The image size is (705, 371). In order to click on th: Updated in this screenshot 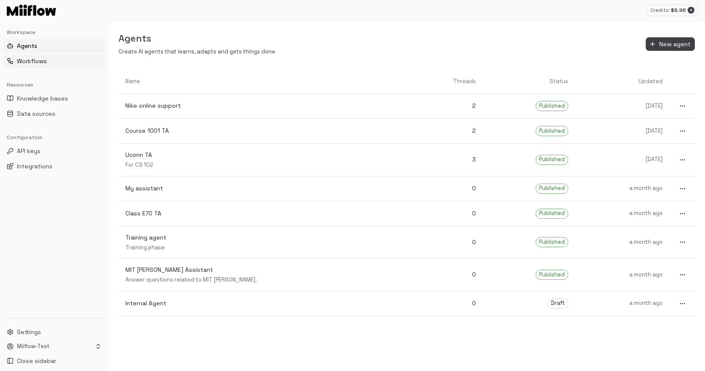, I will do `click(622, 81)`.